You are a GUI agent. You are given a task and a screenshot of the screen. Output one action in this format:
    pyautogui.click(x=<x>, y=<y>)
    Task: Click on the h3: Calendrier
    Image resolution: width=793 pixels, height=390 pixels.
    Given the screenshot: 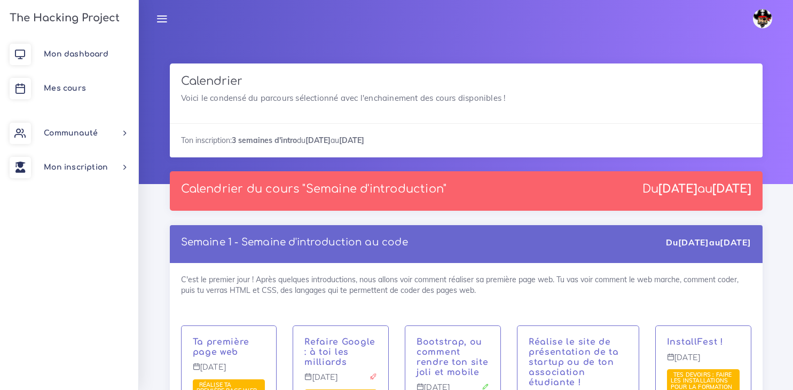 What is the action you would take?
    pyautogui.click(x=466, y=81)
    